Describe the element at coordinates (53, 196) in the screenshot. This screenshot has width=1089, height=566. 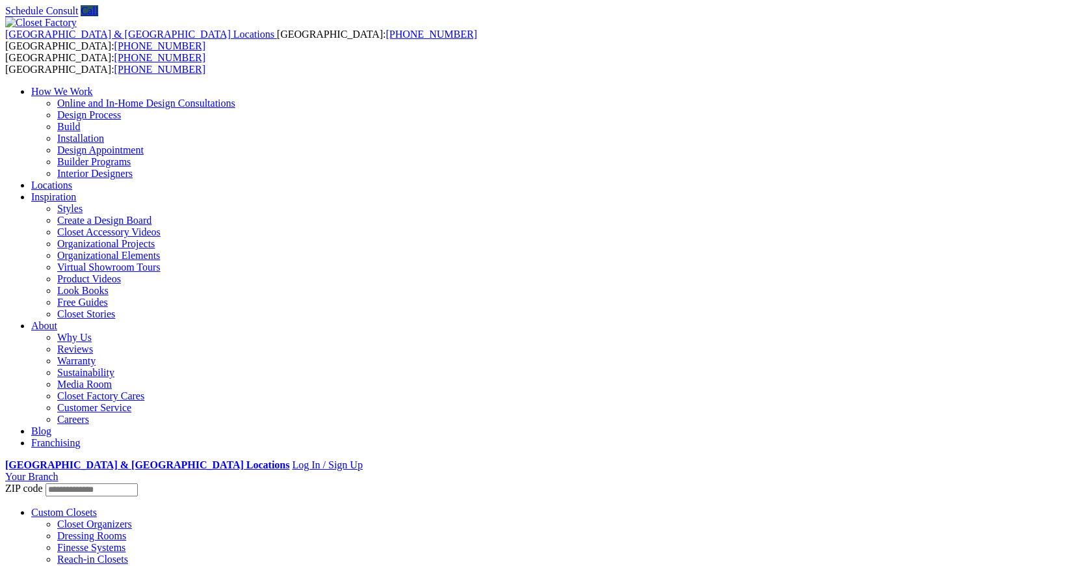
I see `a: Inspiration` at that location.